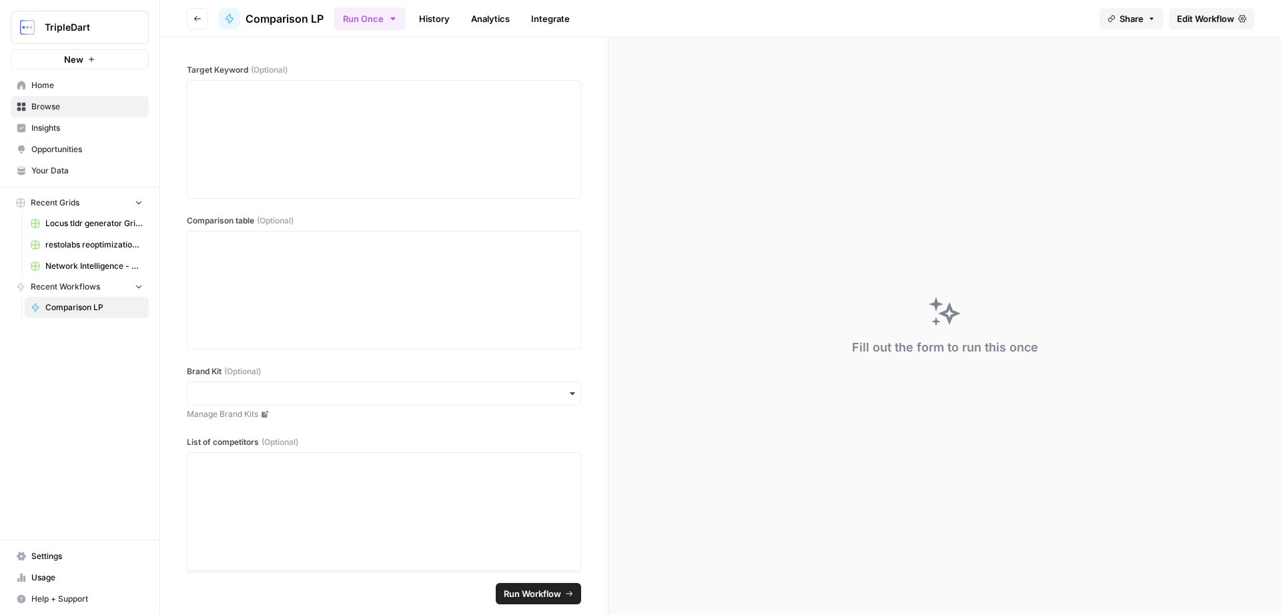 This screenshot has height=615, width=1281. What do you see at coordinates (384, 442) in the screenshot?
I see `label: List of competitors` at bounding box center [384, 442].